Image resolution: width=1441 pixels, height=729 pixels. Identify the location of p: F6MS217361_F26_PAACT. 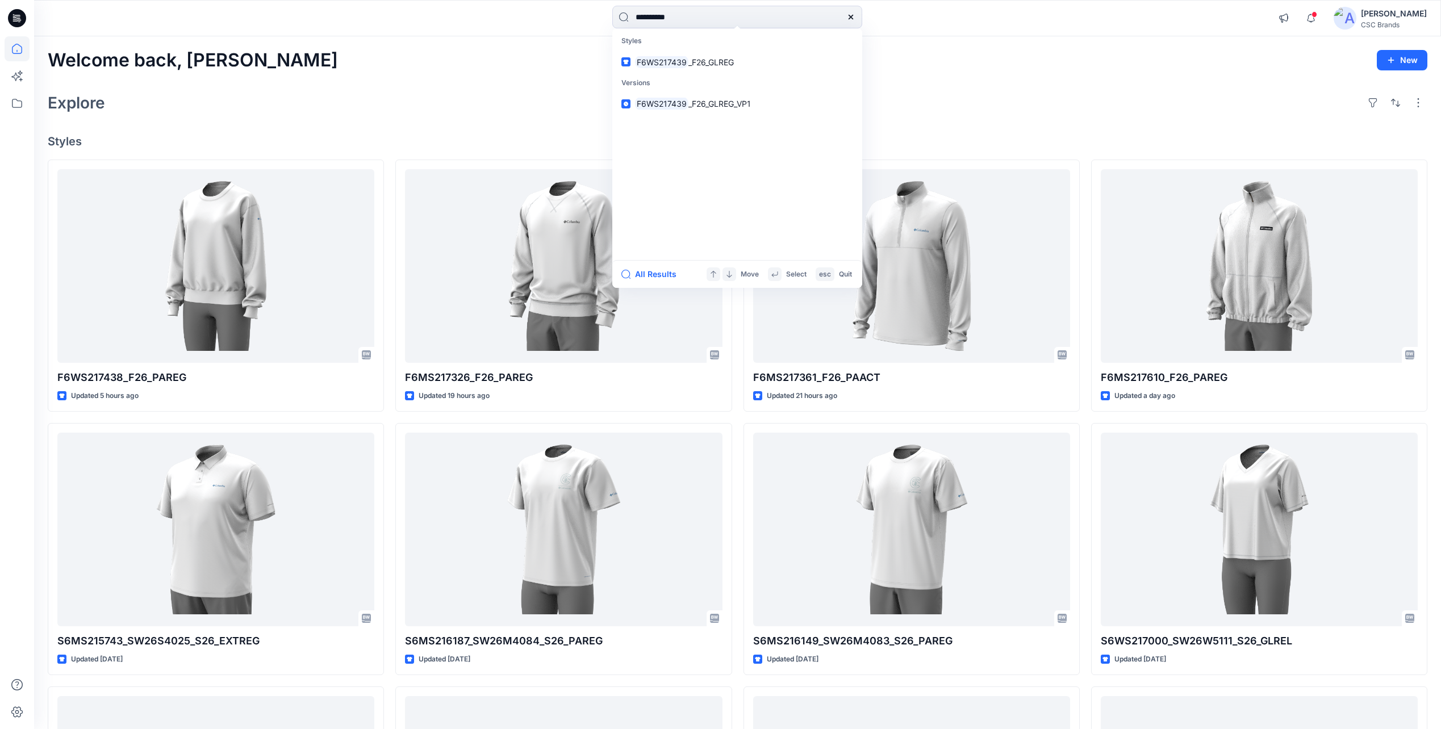
(912, 378).